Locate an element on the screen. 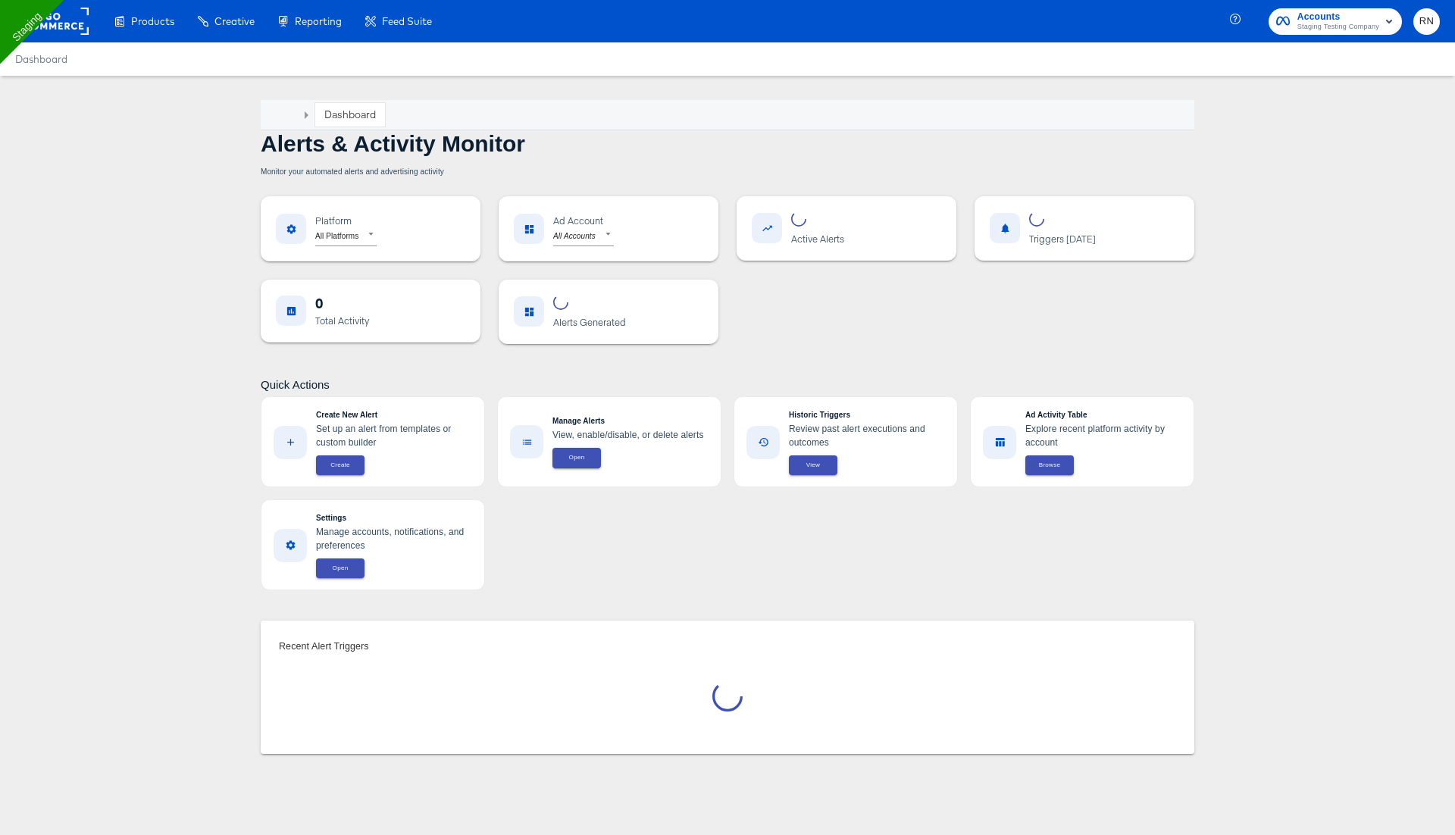  span: Create is located at coordinates (340, 465).